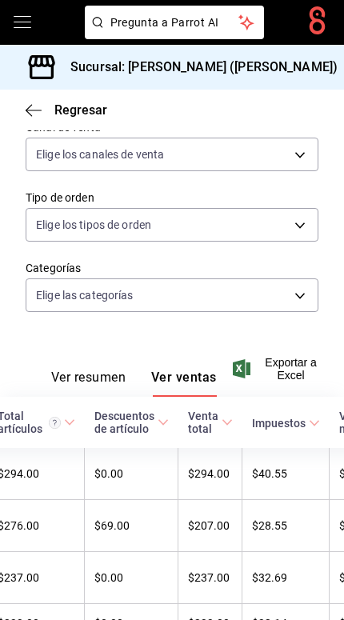 The height and width of the screenshot is (620, 344). Describe the element at coordinates (172, 268) in the screenshot. I see `label: Categorías` at that location.